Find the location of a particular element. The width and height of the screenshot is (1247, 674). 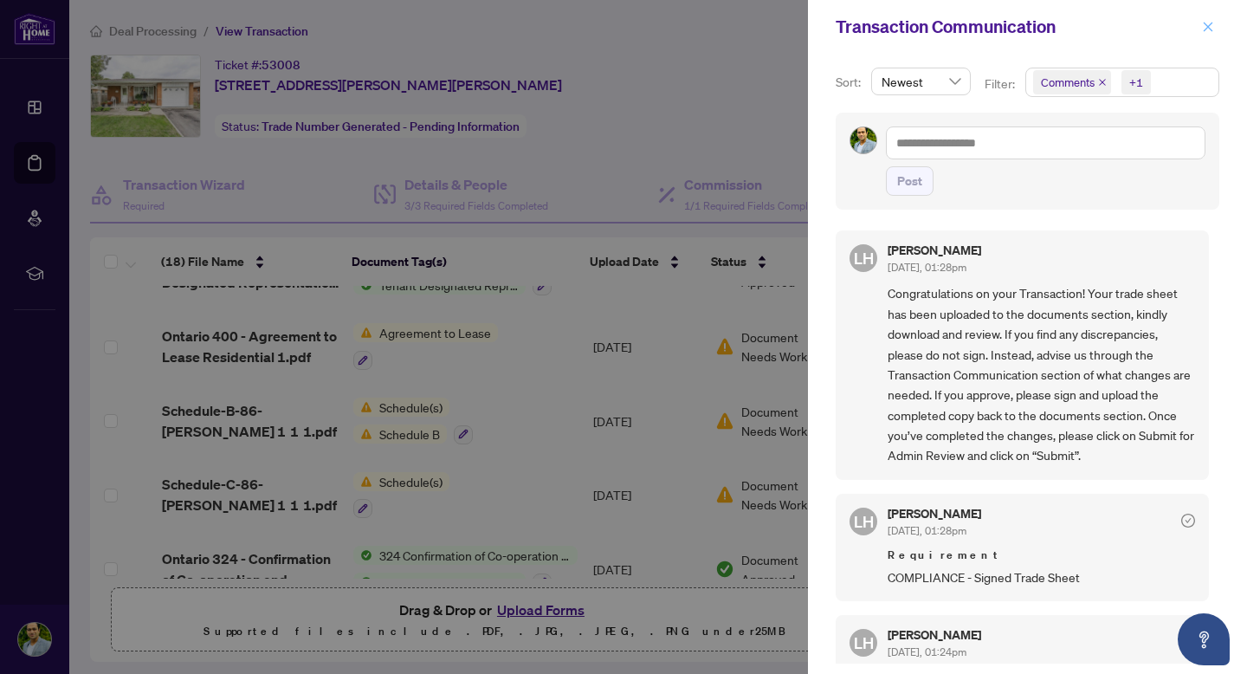

span: Congratulations on your Transaction! Your trade sheet has been uploaded to the documents section,... is located at coordinates (1041, 374).